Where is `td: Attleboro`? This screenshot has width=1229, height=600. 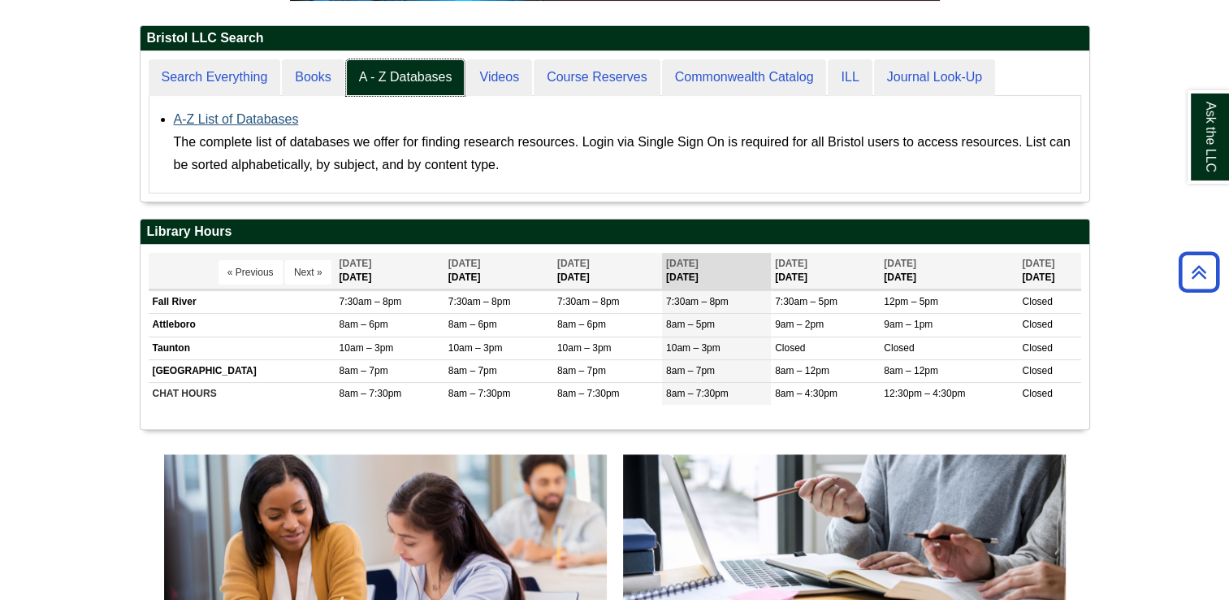
td: Attleboro is located at coordinates (242, 325).